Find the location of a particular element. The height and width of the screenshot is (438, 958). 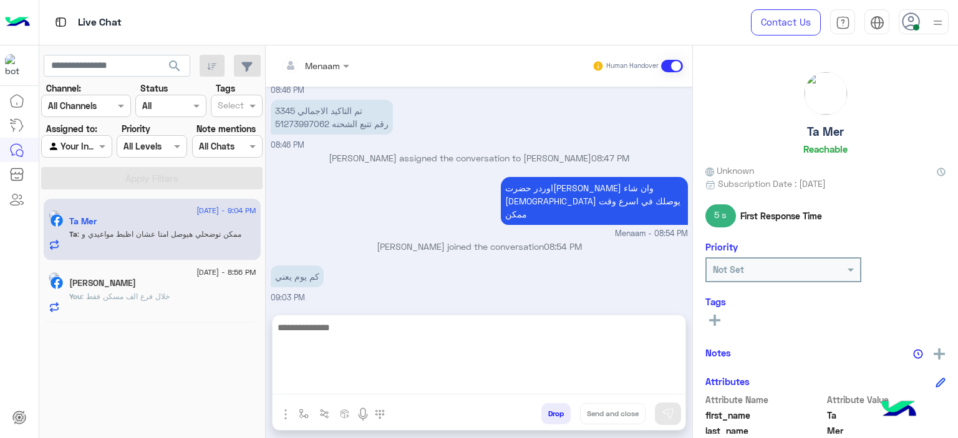

label: Tags is located at coordinates (225, 88).